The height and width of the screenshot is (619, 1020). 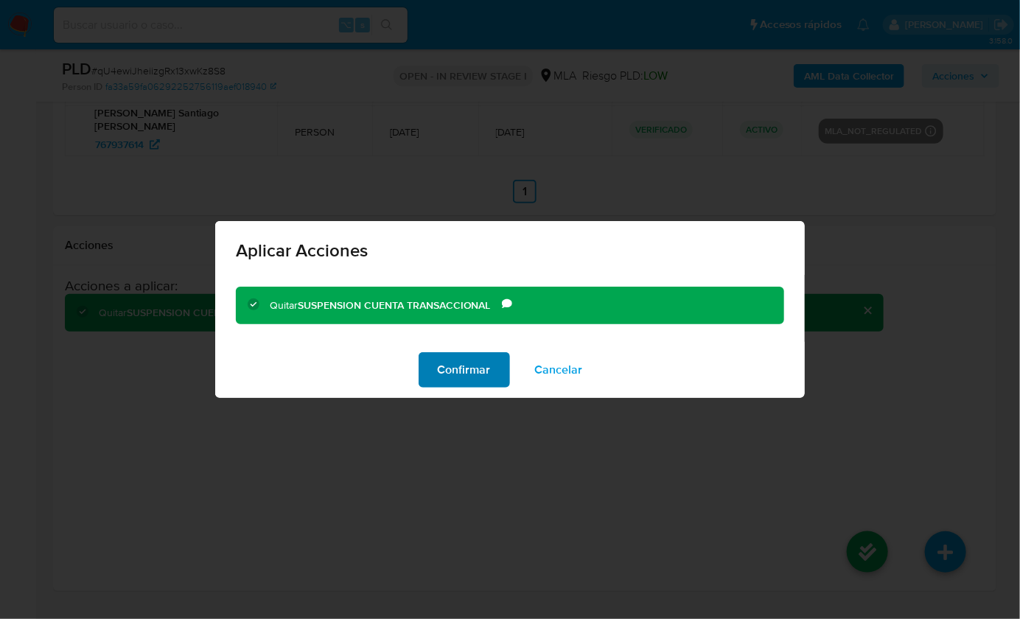 I want to click on b: SUSPENSION CUENTA TRANSACCIONAL, so click(x=394, y=305).